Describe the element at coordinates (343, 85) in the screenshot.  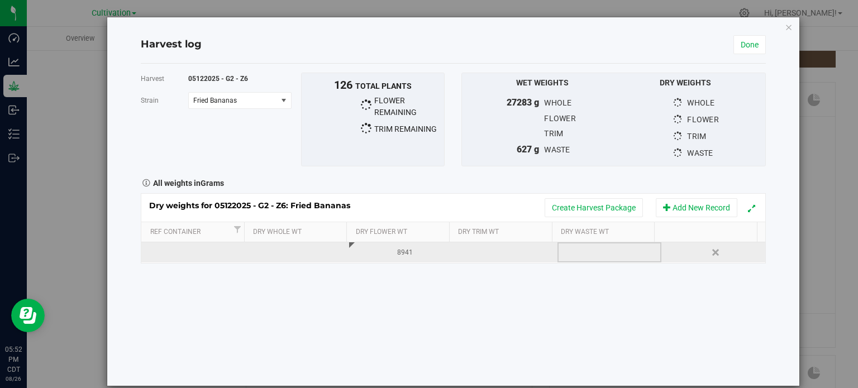
I see `span: 126` at that location.